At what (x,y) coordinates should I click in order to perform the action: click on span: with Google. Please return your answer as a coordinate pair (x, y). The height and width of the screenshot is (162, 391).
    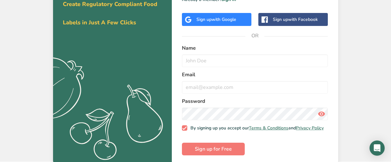
    Looking at the image, I should click on (224, 19).